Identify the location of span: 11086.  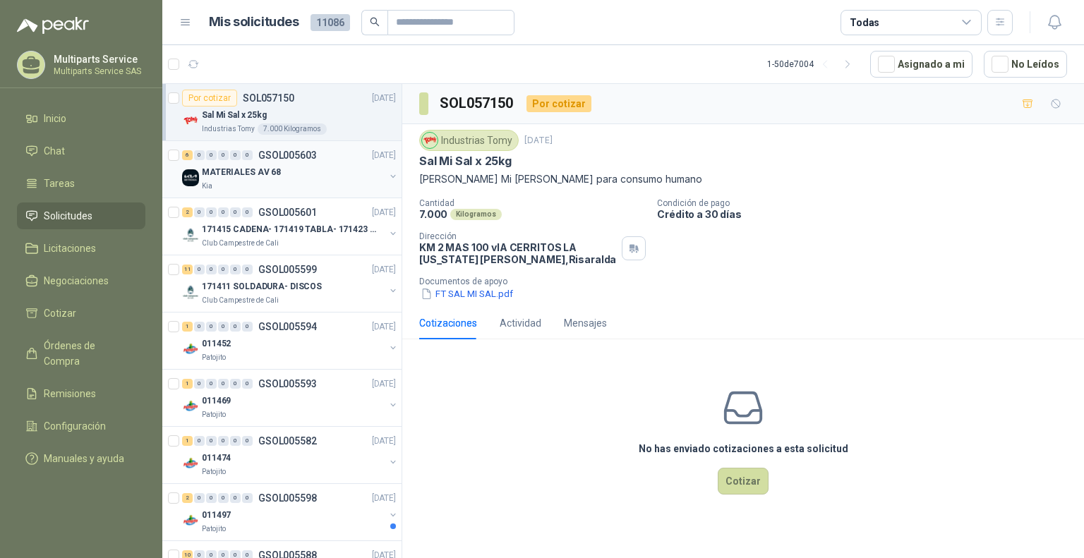
(330, 23).